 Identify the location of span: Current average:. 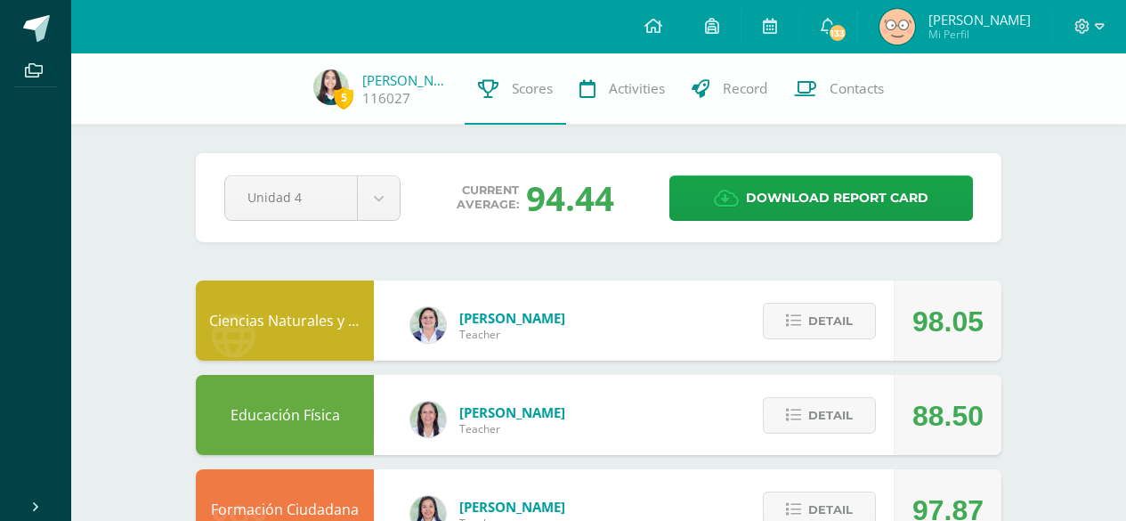
(488, 198).